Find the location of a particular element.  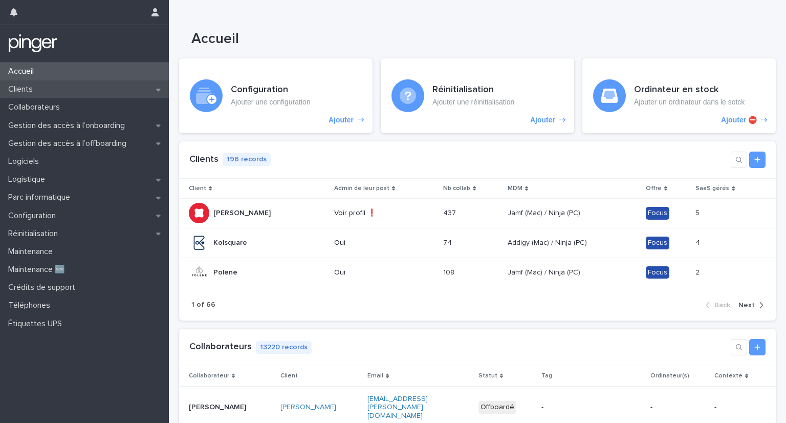

a: Clients is located at coordinates (204, 159).